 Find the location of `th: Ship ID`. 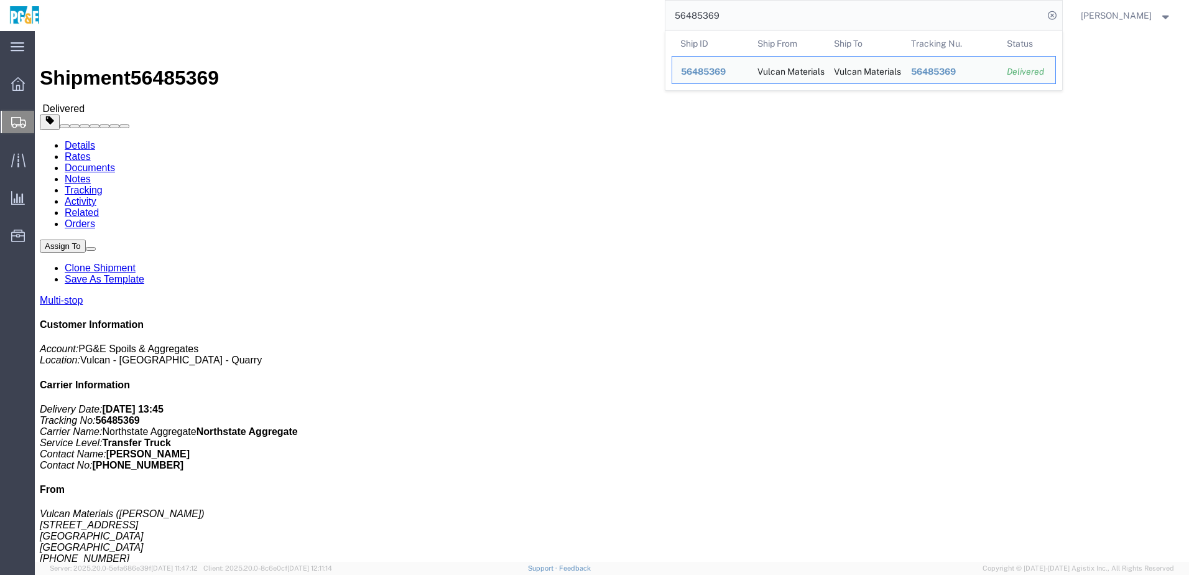

th: Ship ID is located at coordinates (710, 44).